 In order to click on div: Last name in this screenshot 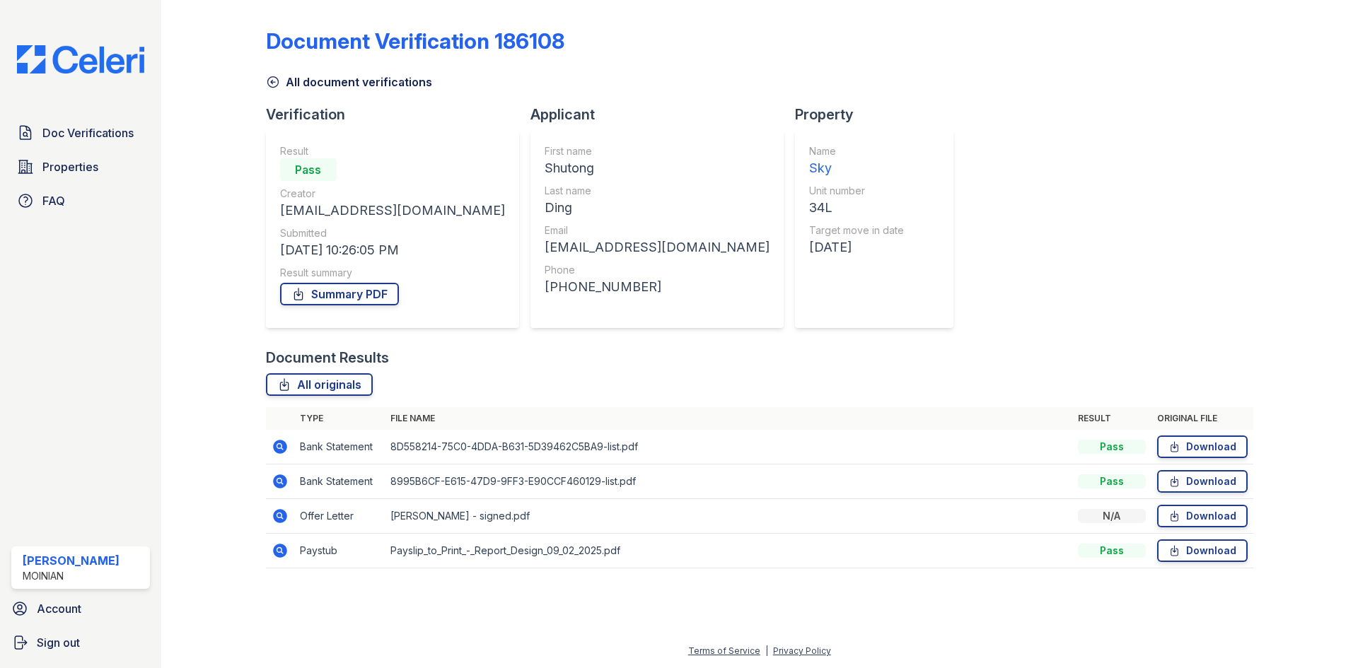, I will do `click(657, 191)`.